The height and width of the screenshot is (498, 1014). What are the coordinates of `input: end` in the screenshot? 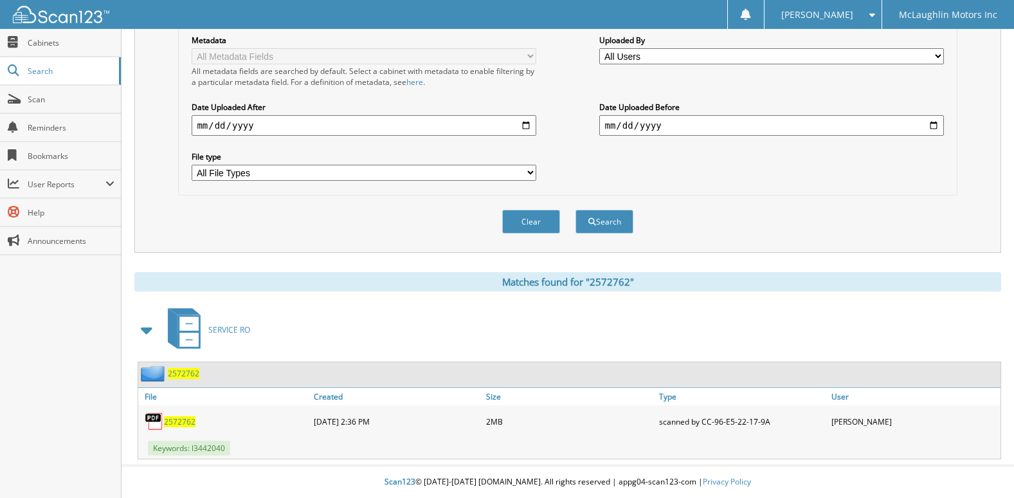 It's located at (771, 125).